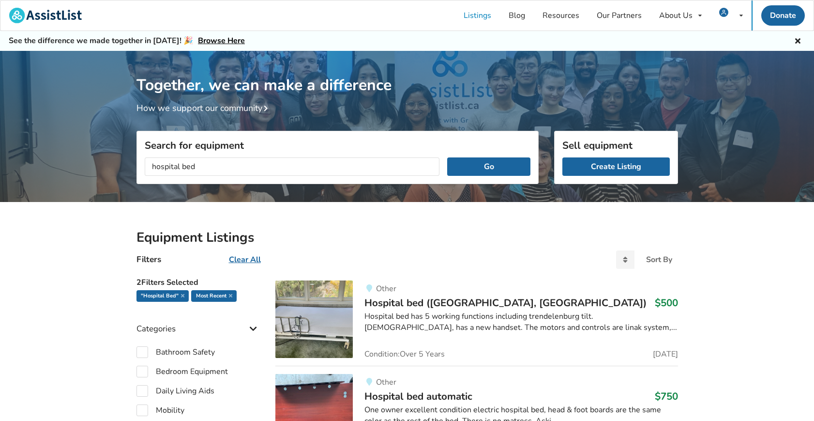  Describe the element at coordinates (407, 73) in the screenshot. I see `h1: Together, we can make a difference` at that location.